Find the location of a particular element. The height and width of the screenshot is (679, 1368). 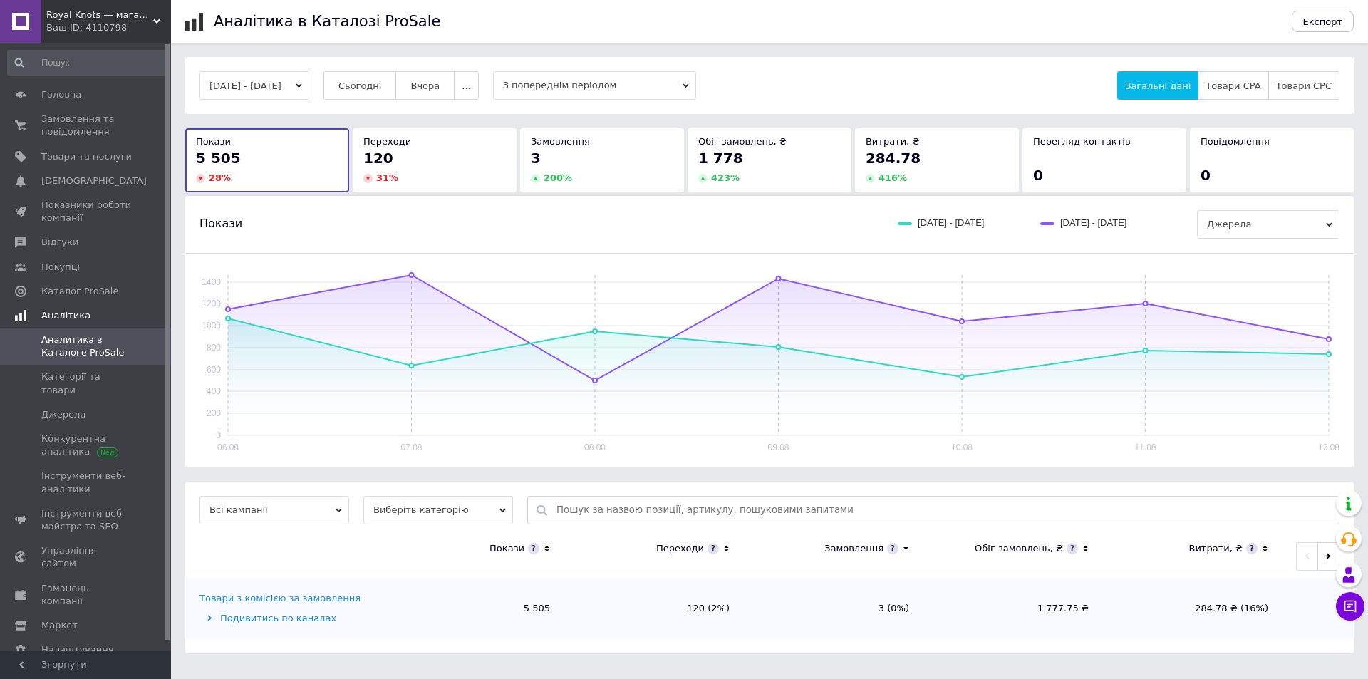

text: 800 is located at coordinates (214, 348).